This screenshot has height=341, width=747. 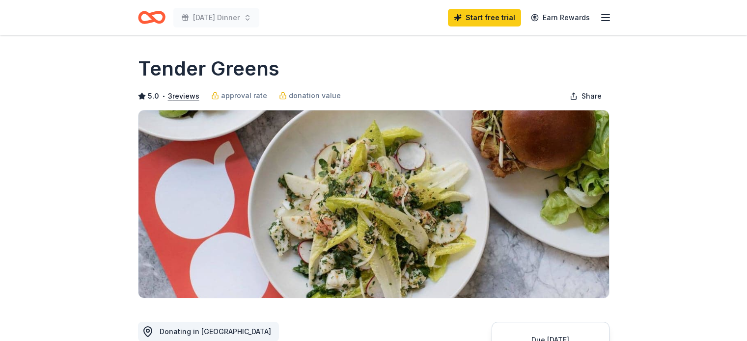 I want to click on a: approval rate, so click(x=239, y=96).